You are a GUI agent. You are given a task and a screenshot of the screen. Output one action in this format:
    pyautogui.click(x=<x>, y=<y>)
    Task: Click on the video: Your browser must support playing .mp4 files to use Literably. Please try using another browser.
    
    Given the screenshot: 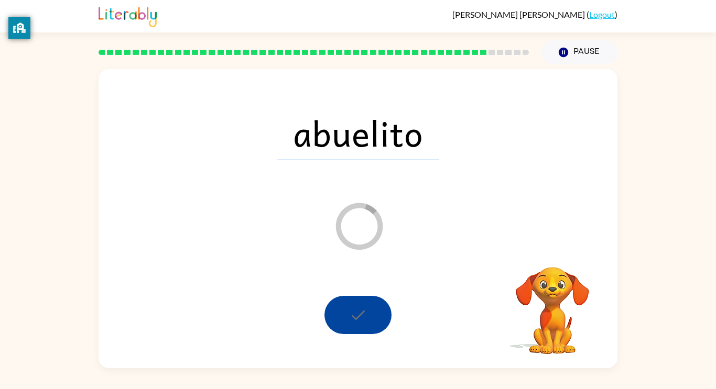 What is the action you would take?
    pyautogui.click(x=553, y=304)
    